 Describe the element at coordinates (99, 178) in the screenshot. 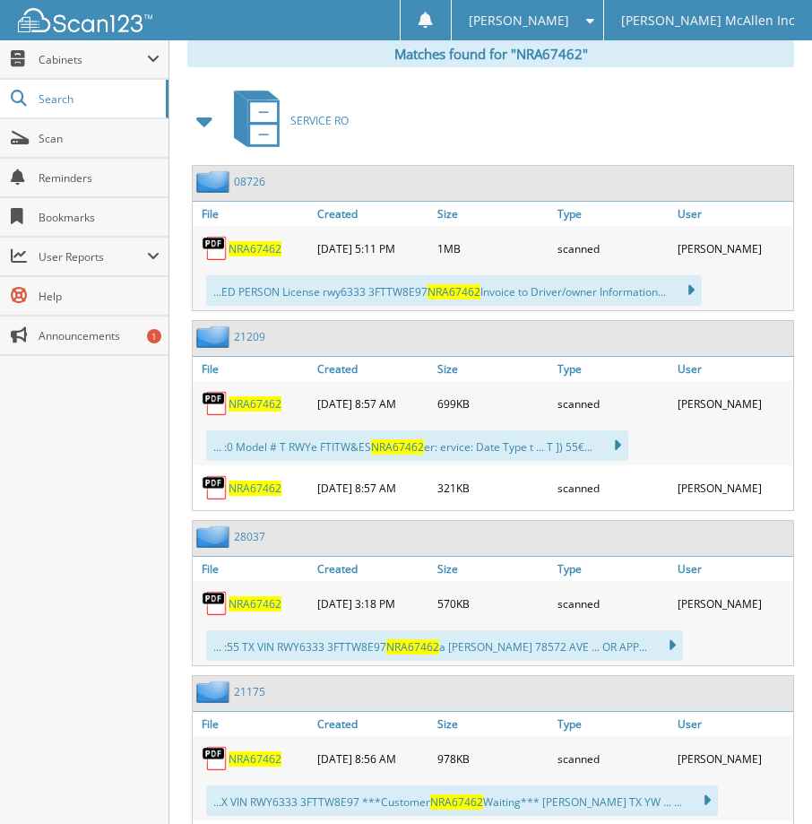

I see `span: Reminders` at that location.